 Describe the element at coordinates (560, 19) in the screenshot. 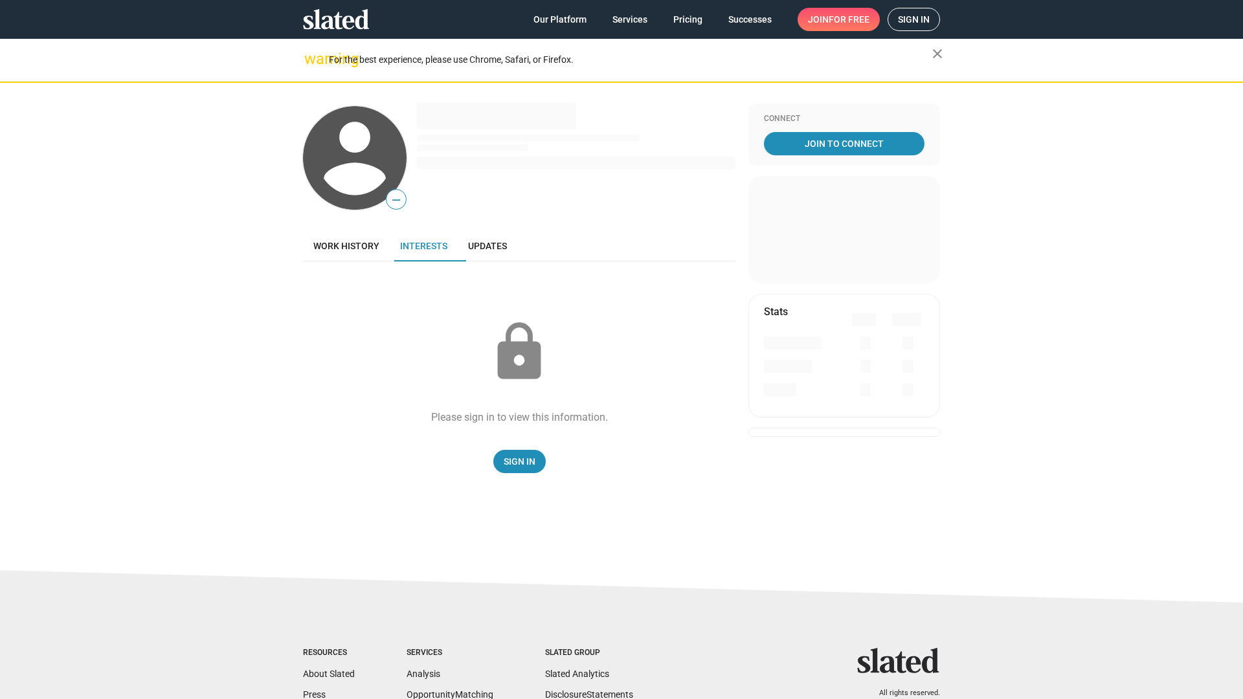

I see `a: Our Platform` at that location.